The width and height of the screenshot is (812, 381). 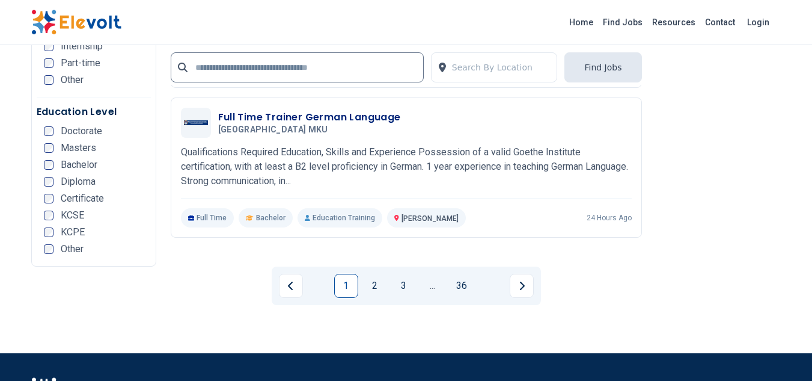 I want to click on img: Elevolt, so click(x=76, y=22).